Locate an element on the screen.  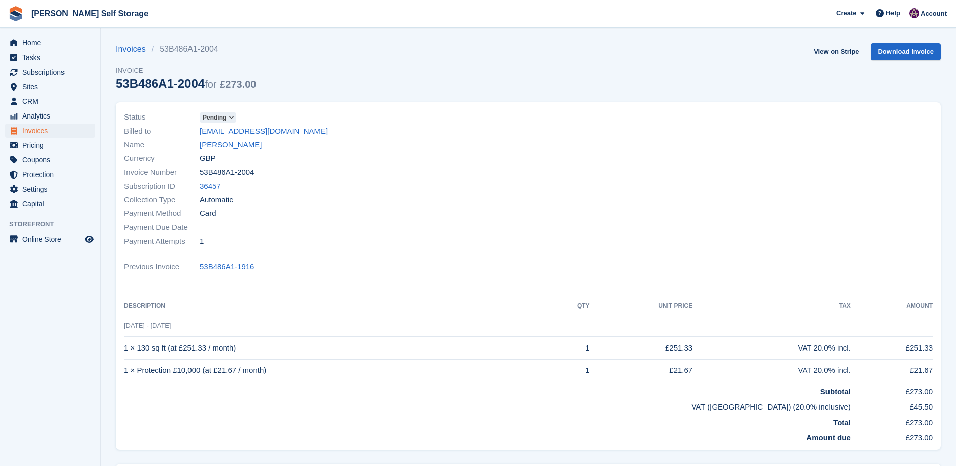
img: Nikki Ambrosini is located at coordinates (914, 13).